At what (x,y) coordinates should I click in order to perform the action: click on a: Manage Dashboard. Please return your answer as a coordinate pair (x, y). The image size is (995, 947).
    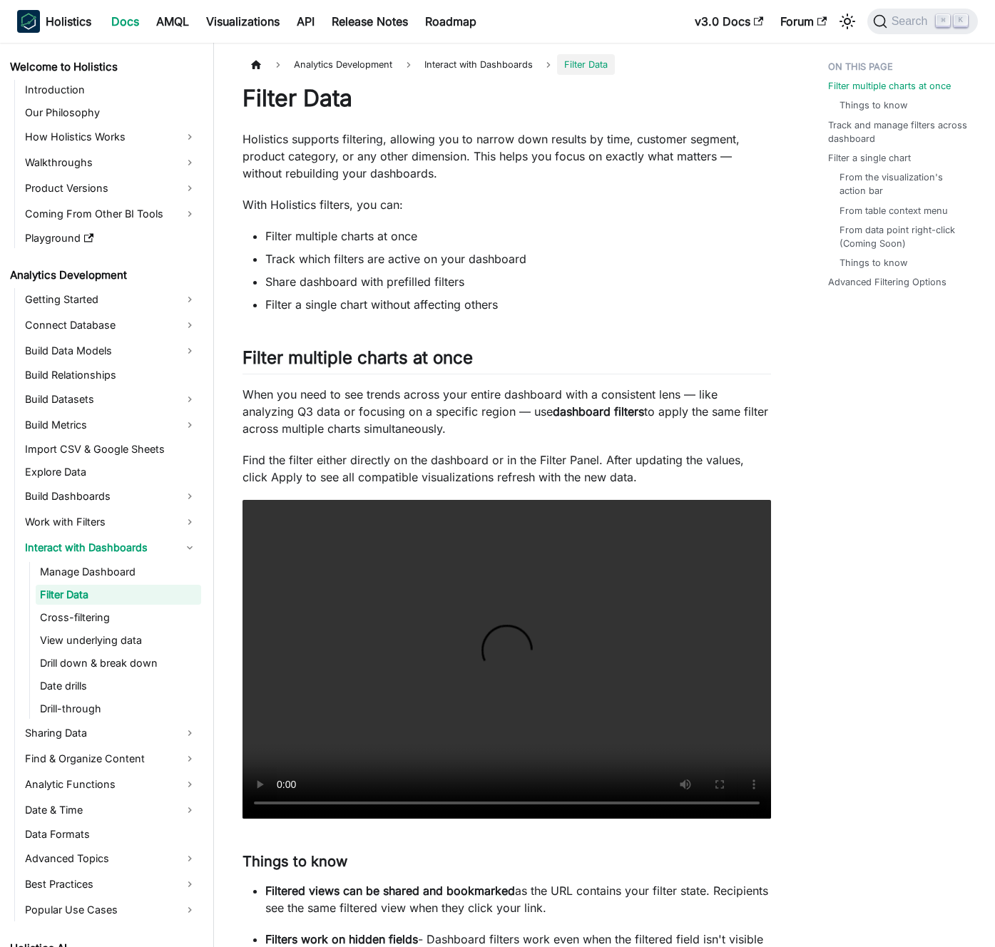
    Looking at the image, I should click on (118, 572).